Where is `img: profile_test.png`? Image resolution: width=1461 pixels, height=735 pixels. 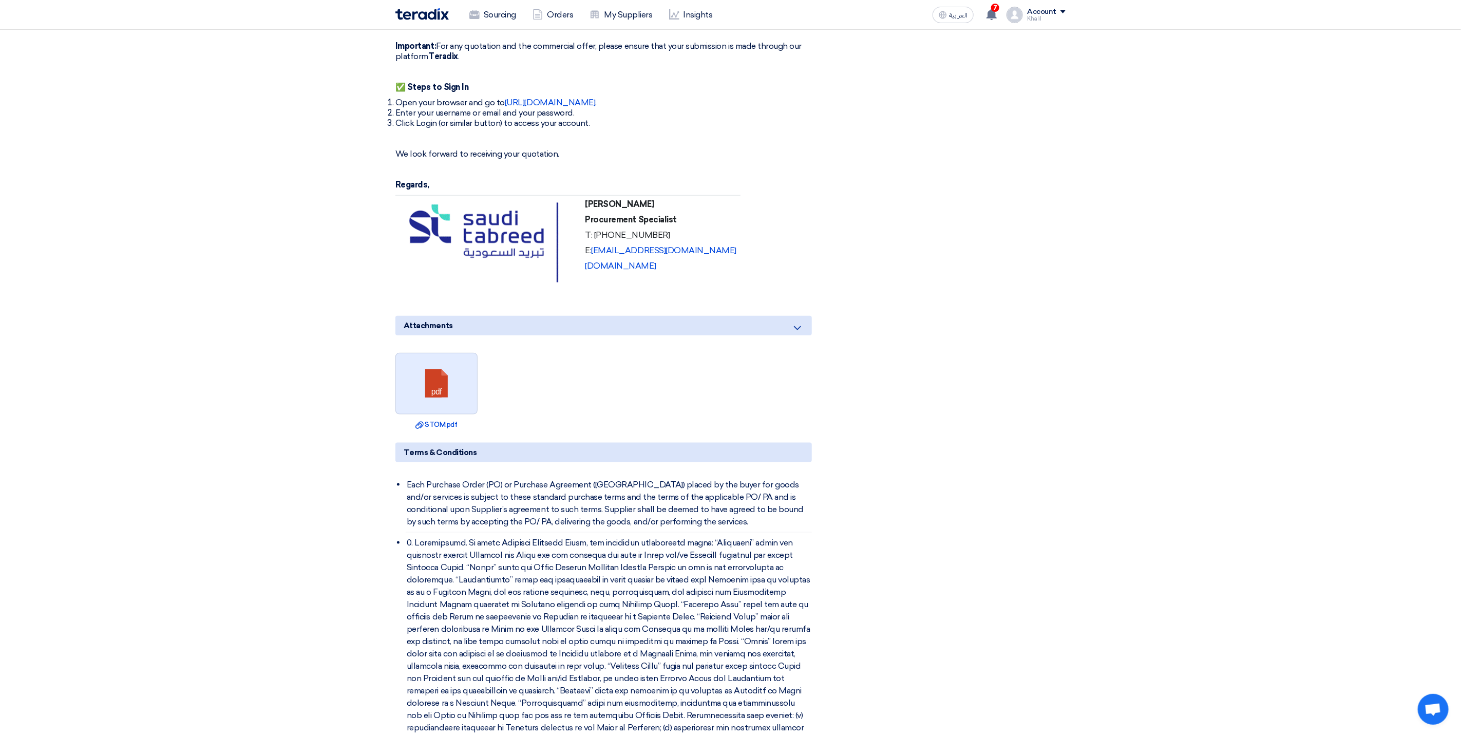 img: profile_test.png is located at coordinates (1015, 15).